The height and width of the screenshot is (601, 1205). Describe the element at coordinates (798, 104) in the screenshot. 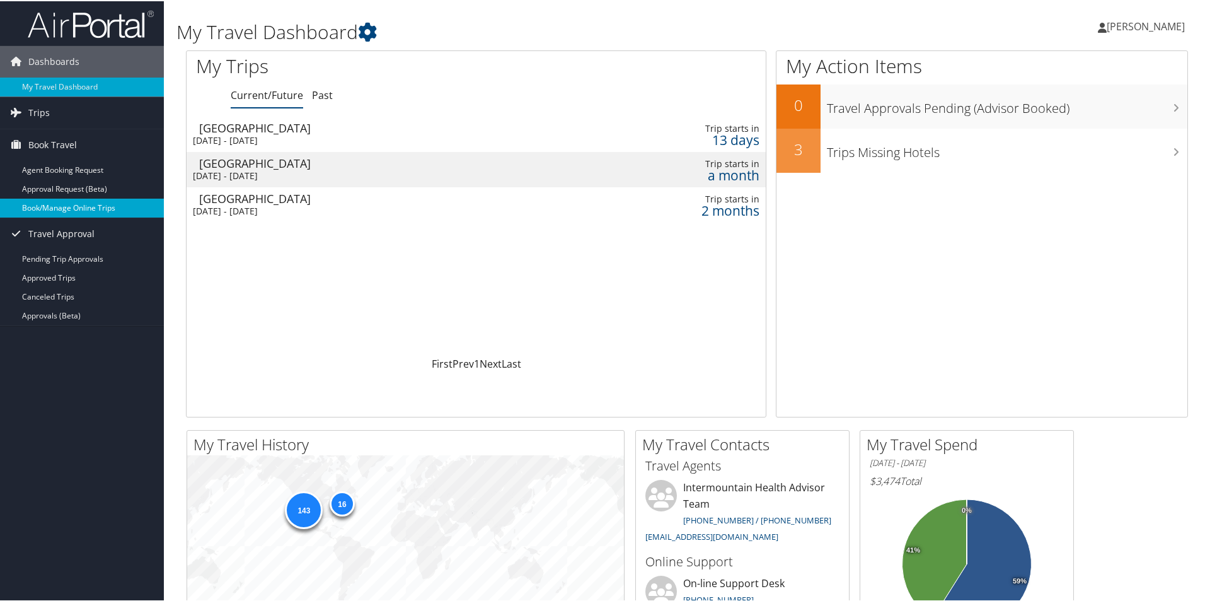

I see `h2: 0` at that location.